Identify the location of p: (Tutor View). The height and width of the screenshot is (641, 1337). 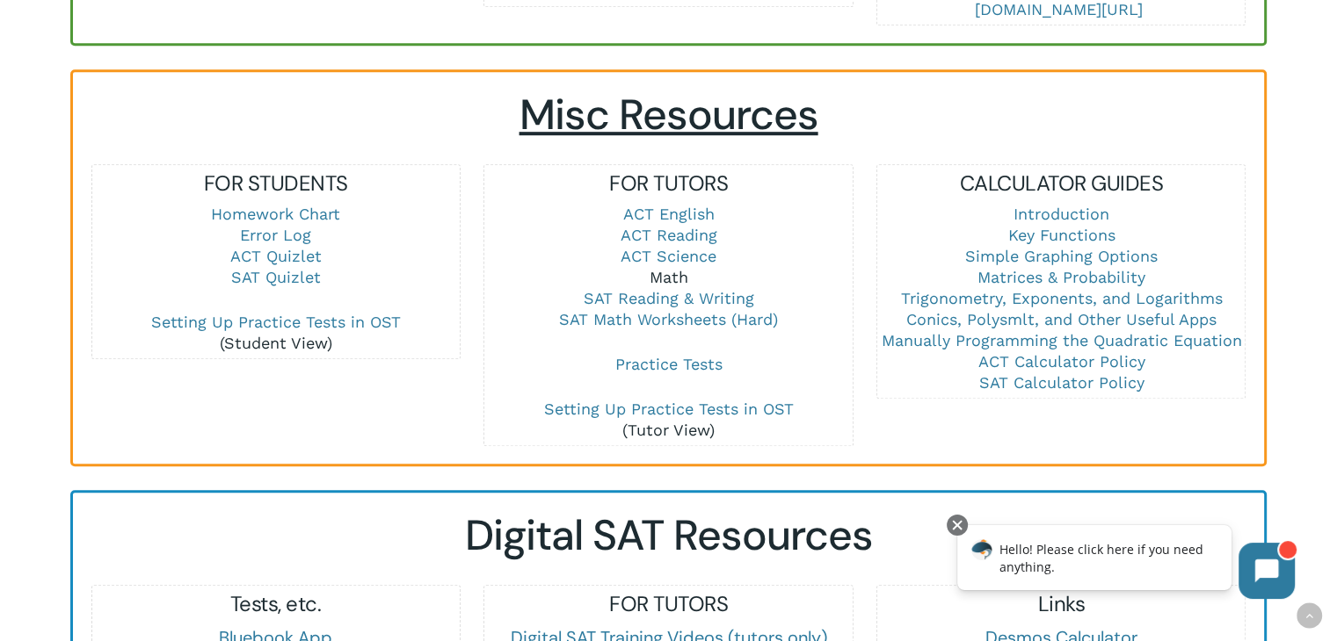
(668, 420).